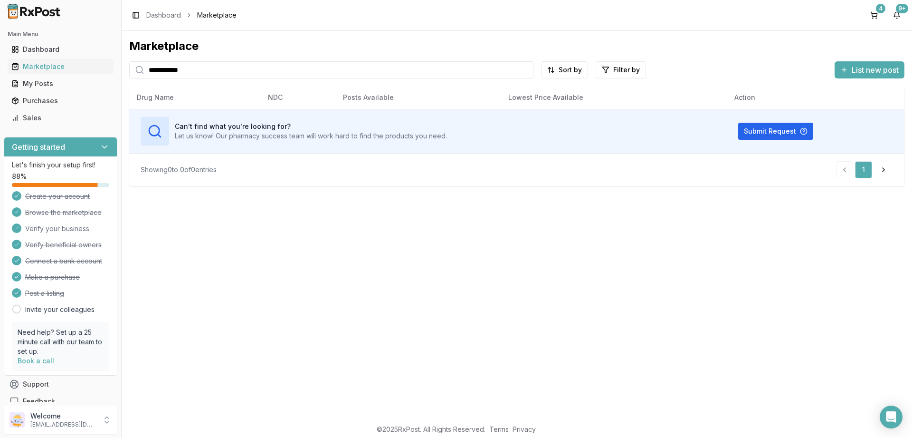 This screenshot has width=912, height=438. Describe the element at coordinates (60, 67) in the screenshot. I see `button: Marketplace` at that location.